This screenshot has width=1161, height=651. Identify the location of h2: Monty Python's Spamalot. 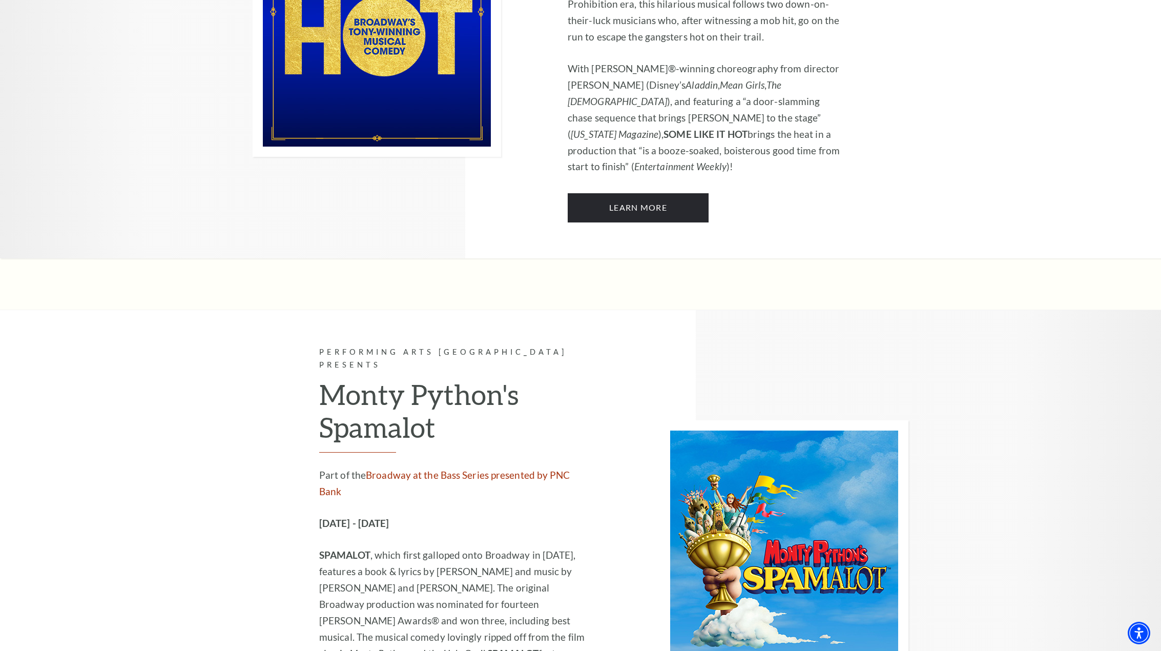
(456, 415).